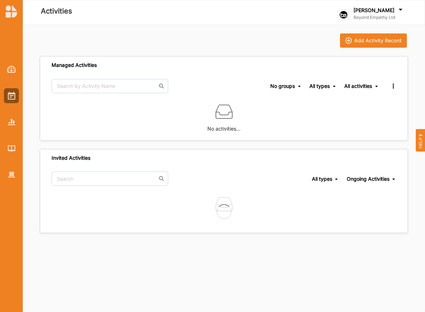  Describe the element at coordinates (378, 41) in the screenshot. I see `div: Add Activity Record` at that location.